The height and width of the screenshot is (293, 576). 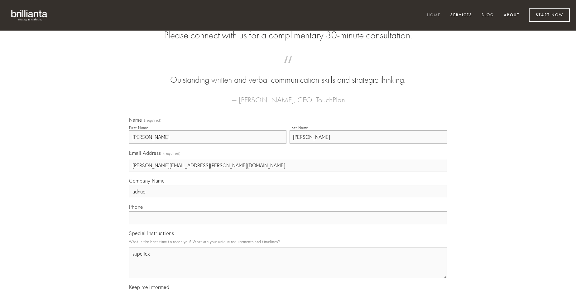 What do you see at coordinates (550, 15) in the screenshot?
I see `a: Start Now` at bounding box center [550, 15].